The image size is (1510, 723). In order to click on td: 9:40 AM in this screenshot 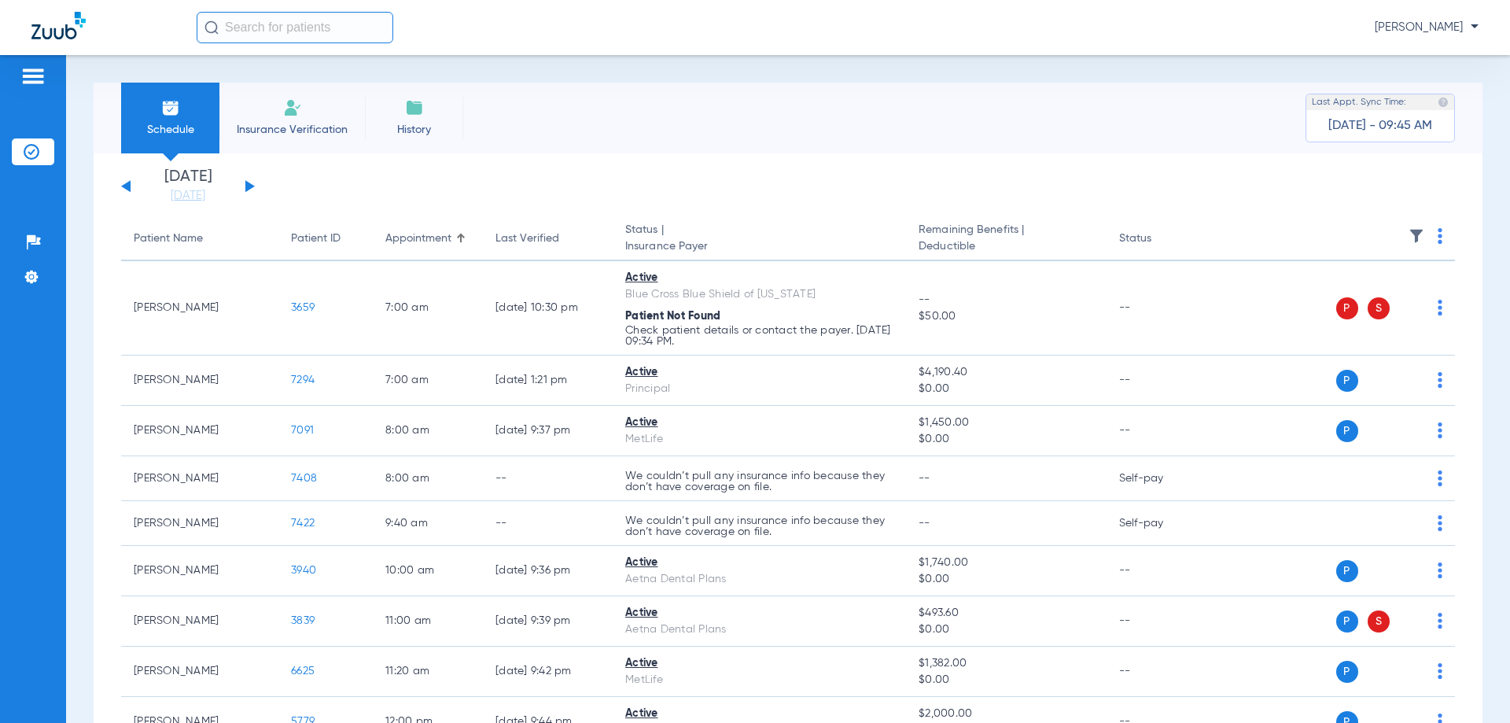, I will do `click(428, 523)`.